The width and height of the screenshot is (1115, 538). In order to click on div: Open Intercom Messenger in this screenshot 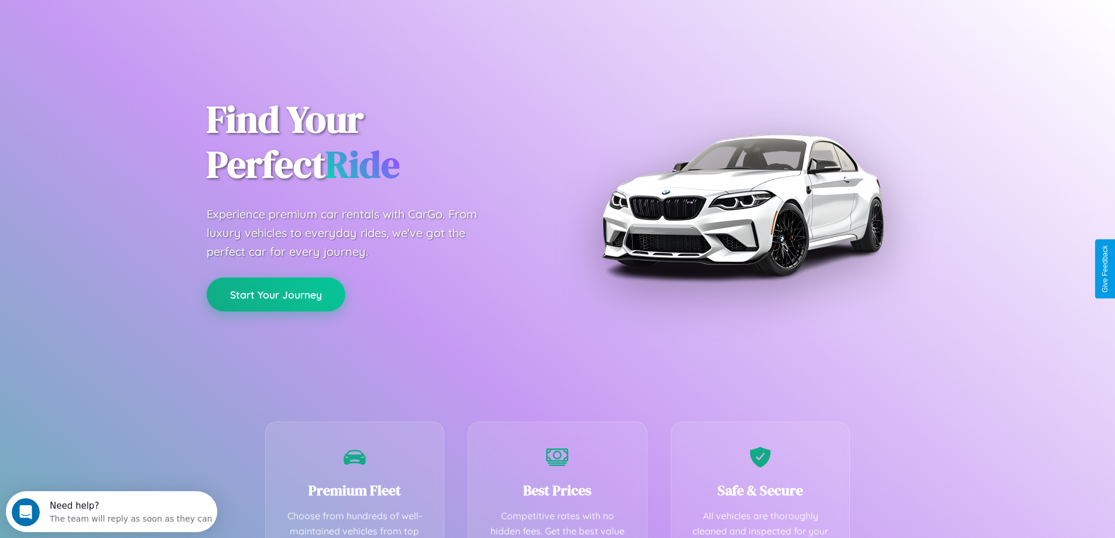, I will do `click(111, 20)`.